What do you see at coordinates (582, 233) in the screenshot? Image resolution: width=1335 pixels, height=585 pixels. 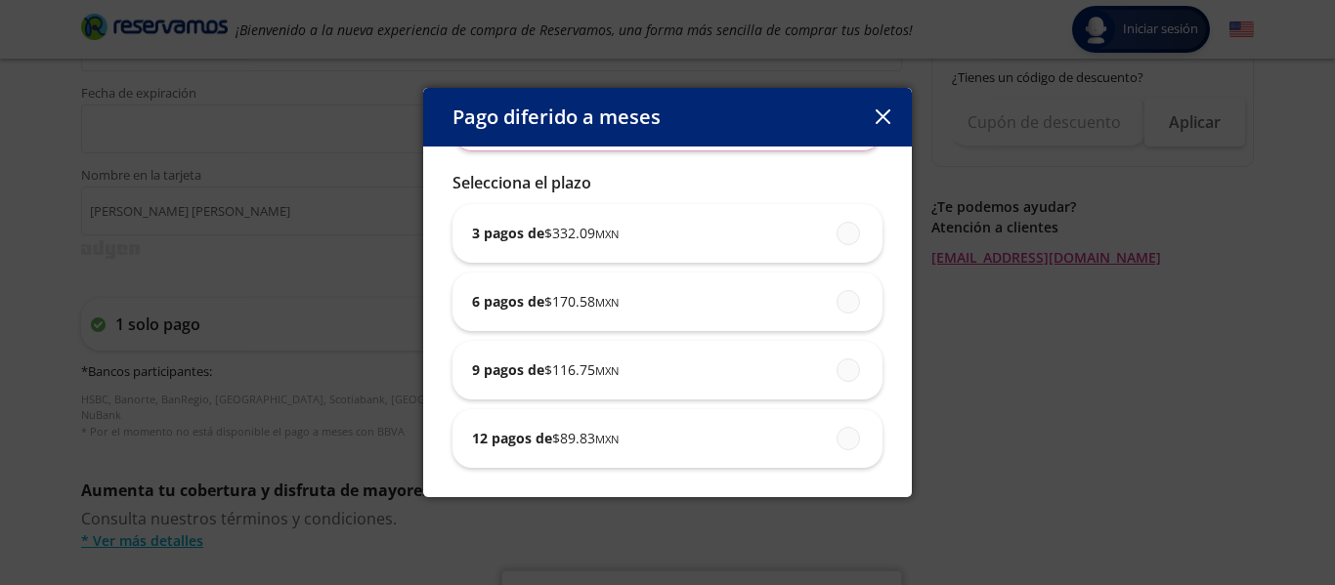 I see `span: $ 332.09` at bounding box center [582, 233].